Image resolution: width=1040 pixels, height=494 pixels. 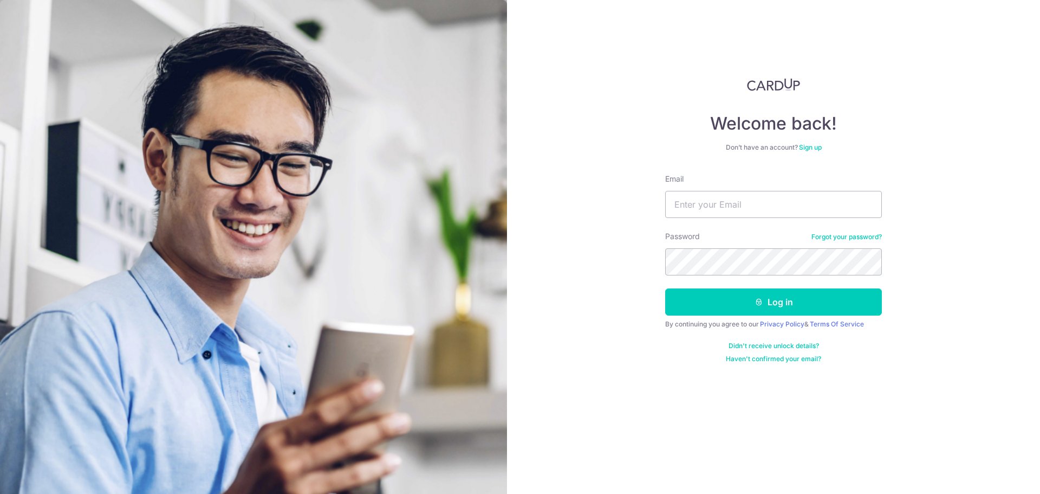 What do you see at coordinates (774, 147) in the screenshot?
I see `div: Don’t have an account?` at bounding box center [774, 147].